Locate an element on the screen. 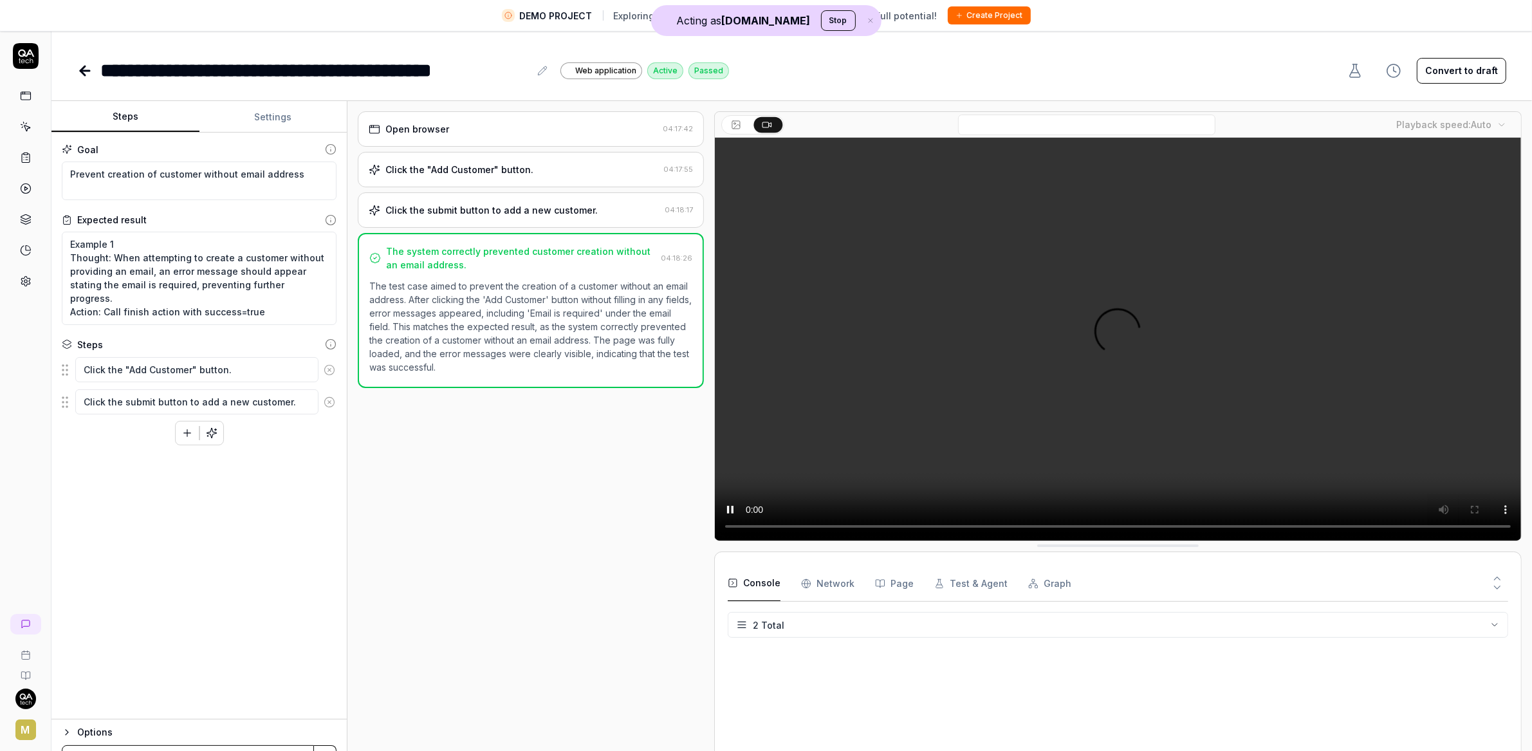 The height and width of the screenshot is (751, 1532). a: Book a call with us is located at coordinates (25, 650).